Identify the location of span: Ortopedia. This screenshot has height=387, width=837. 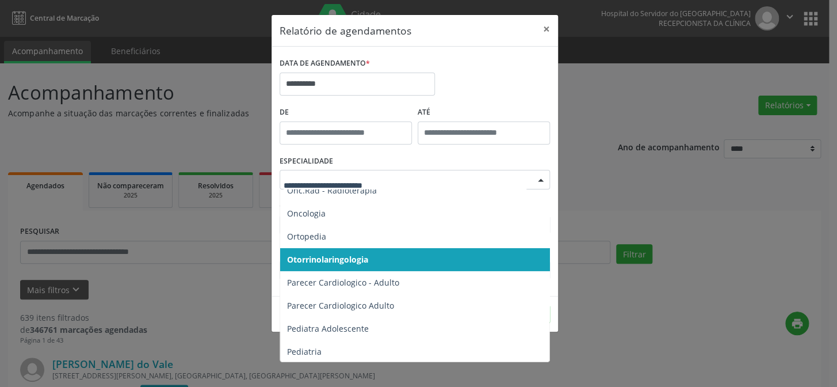
(307, 236).